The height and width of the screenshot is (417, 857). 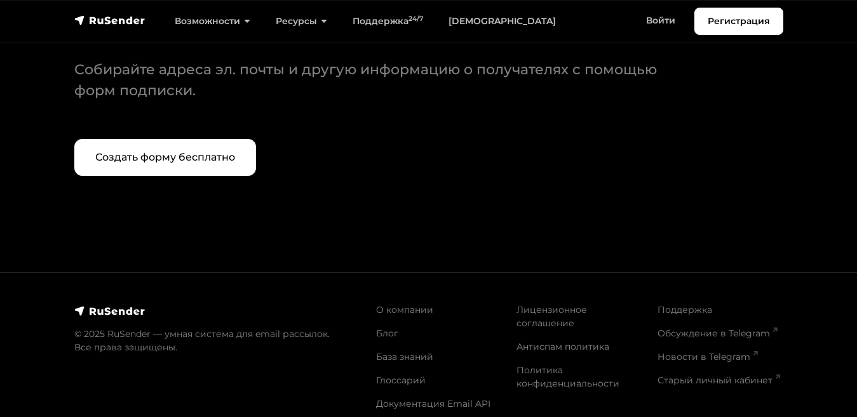 I want to click on a: Возможности, so click(x=212, y=21).